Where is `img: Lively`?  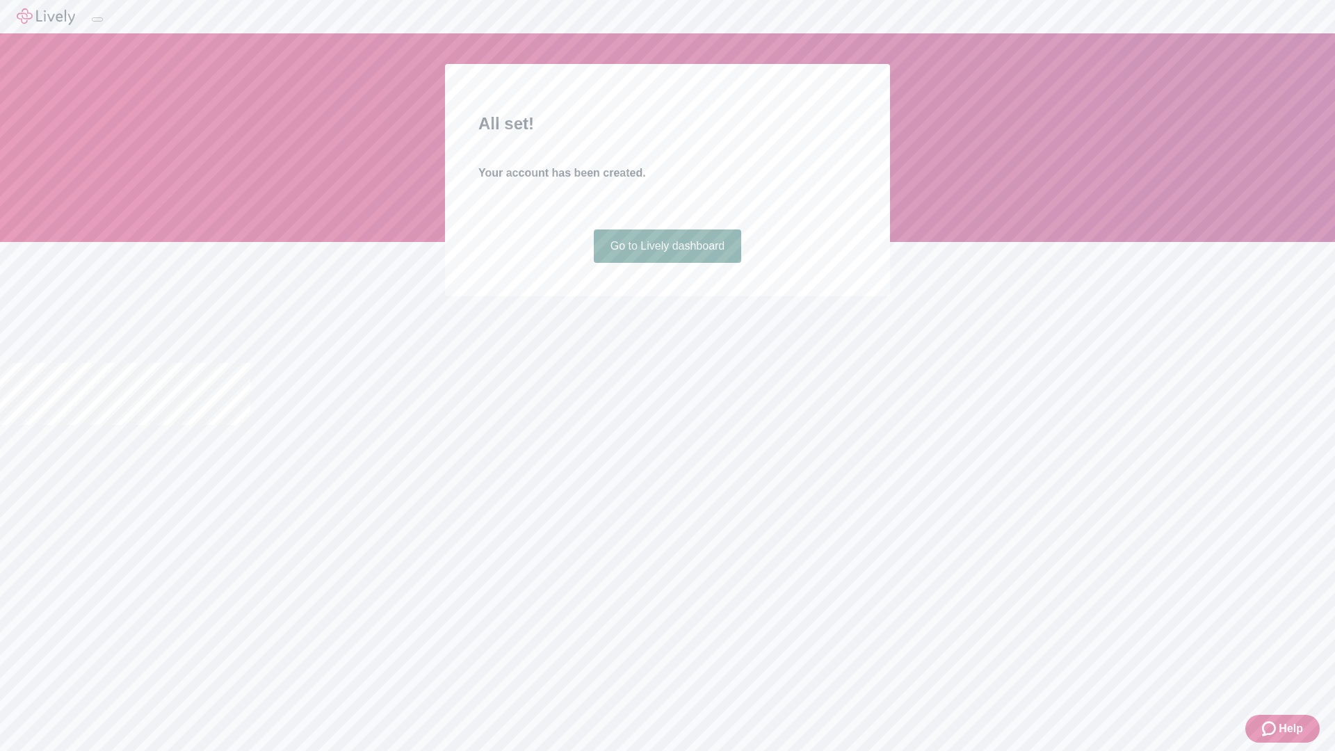
img: Lively is located at coordinates (46, 17).